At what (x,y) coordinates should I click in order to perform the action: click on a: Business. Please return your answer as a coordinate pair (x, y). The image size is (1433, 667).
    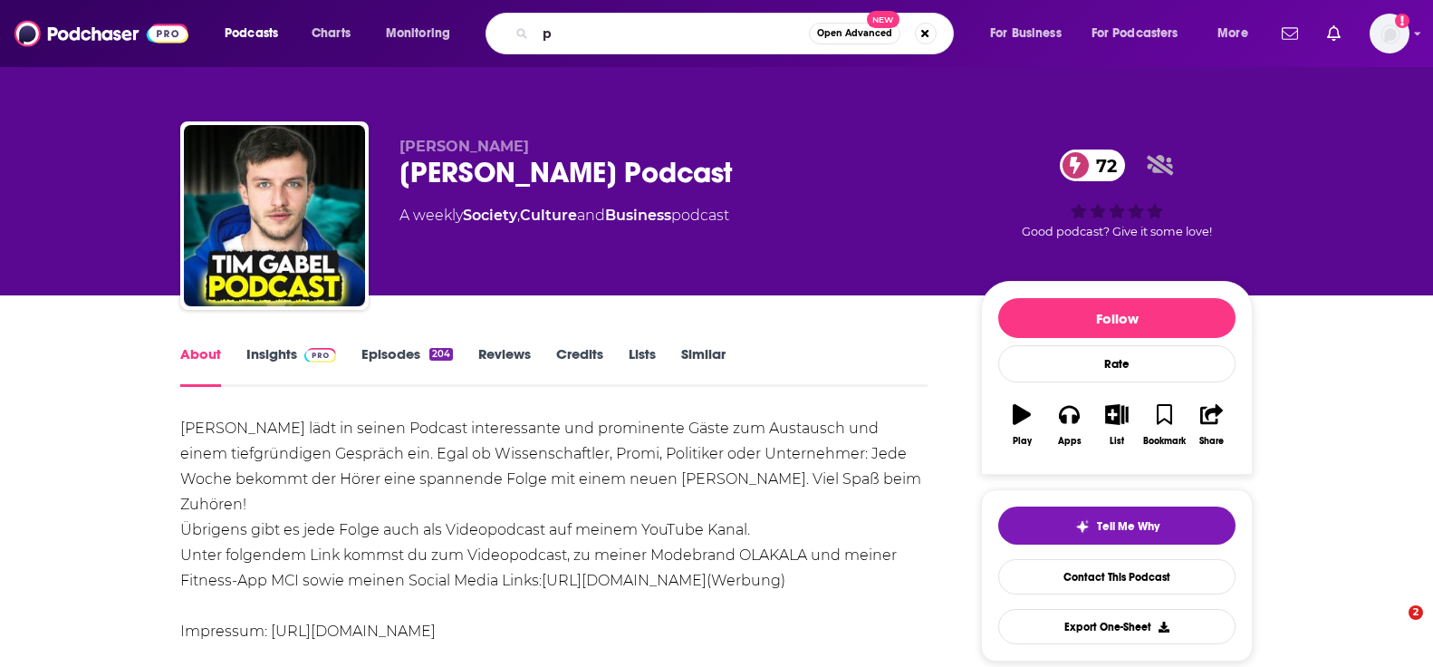
    Looking at the image, I should click on (638, 215).